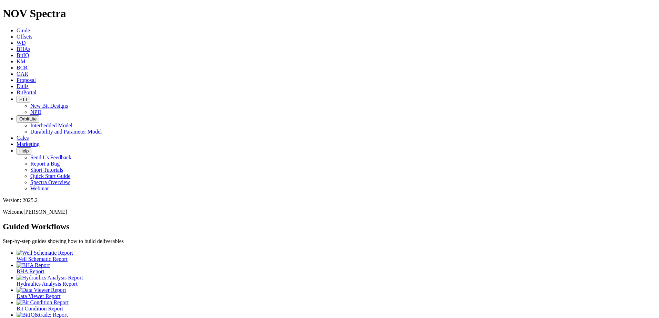 The height and width of the screenshot is (318, 659). Describe the element at coordinates (41, 290) in the screenshot. I see `img: Data Viewer Report` at that location.